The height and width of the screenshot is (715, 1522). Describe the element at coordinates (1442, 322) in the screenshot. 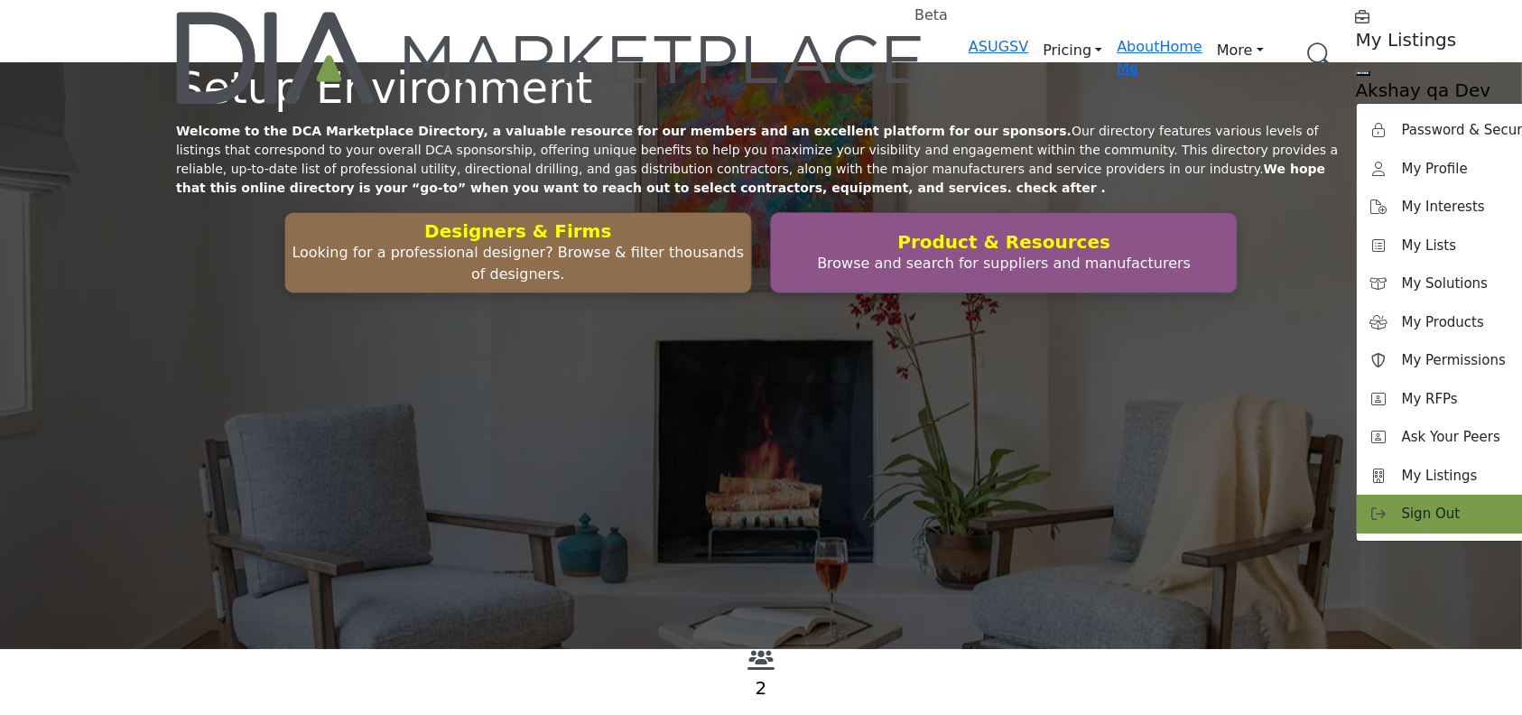

I see `span: My Products` at that location.